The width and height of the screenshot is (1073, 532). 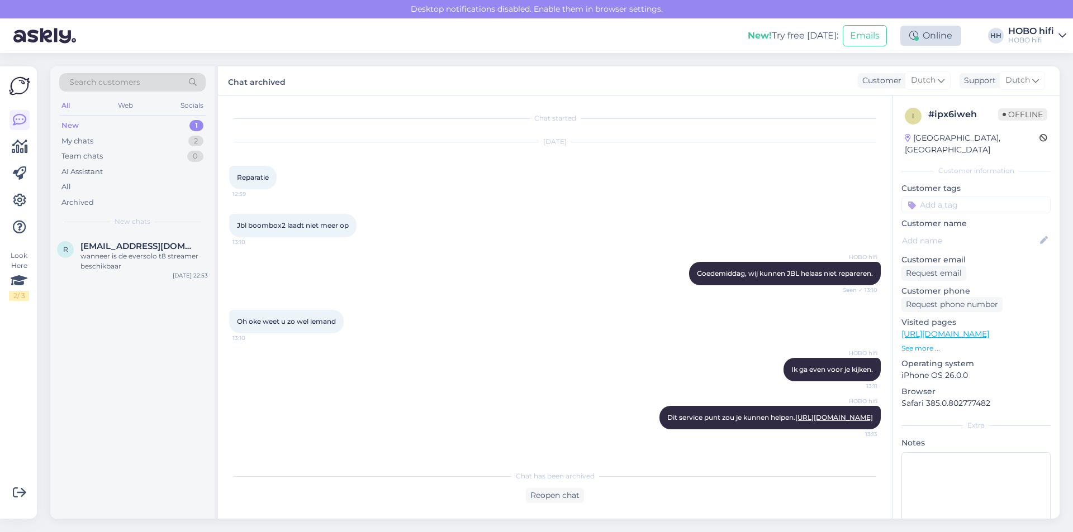 What do you see at coordinates (856, 290) in the screenshot?
I see `span: Seen ✓ 13:10` at bounding box center [856, 290].